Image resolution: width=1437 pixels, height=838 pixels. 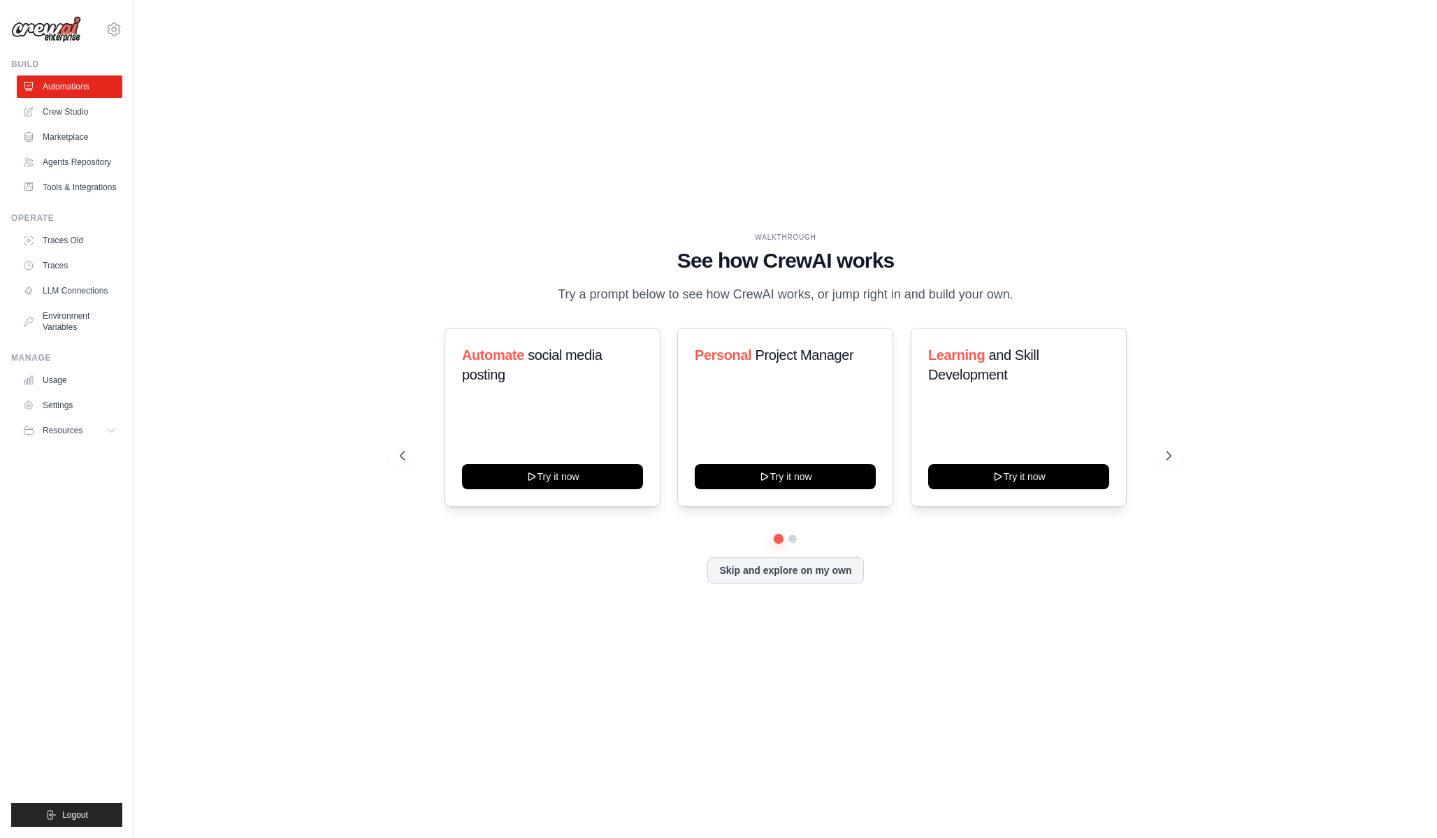 What do you see at coordinates (69, 266) in the screenshot?
I see `a: Traces` at bounding box center [69, 266].